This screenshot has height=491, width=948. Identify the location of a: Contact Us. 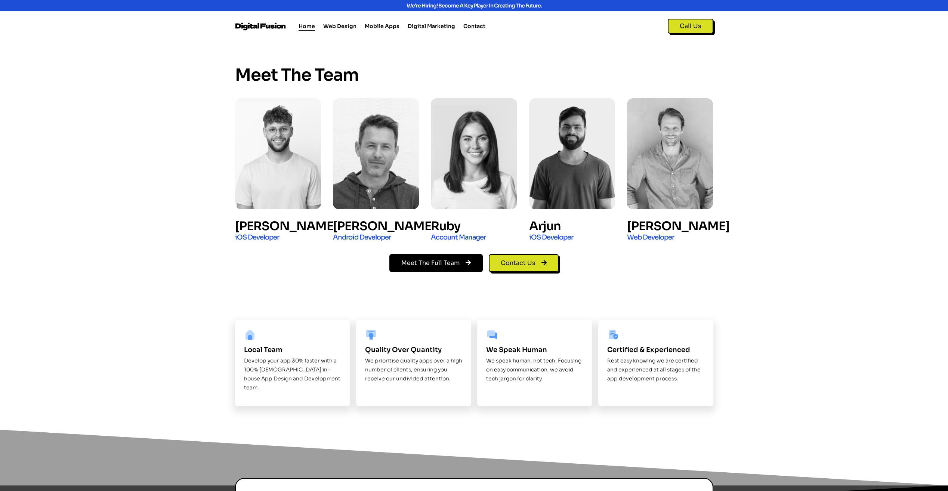
(523, 263).